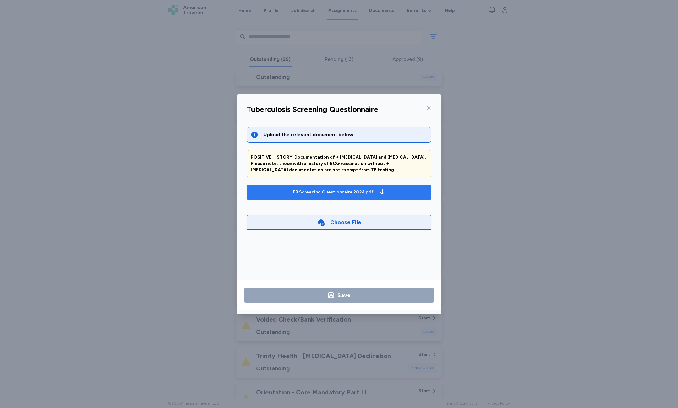 Image resolution: width=678 pixels, height=408 pixels. What do you see at coordinates (312, 109) in the screenshot?
I see `div: Tuberculosis Screening Questionnaire` at bounding box center [312, 109].